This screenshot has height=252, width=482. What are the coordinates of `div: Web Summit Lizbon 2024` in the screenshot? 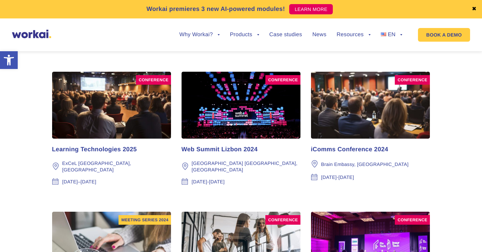 It's located at (241, 149).